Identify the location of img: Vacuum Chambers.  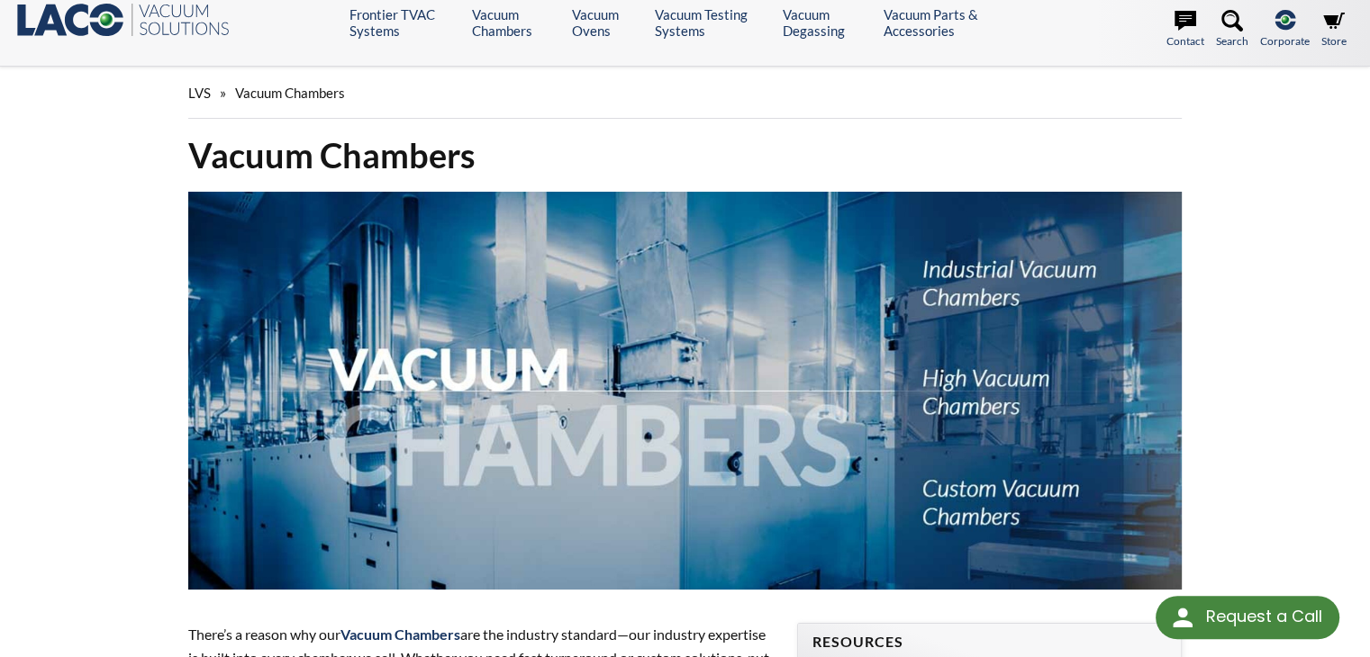
(685, 391).